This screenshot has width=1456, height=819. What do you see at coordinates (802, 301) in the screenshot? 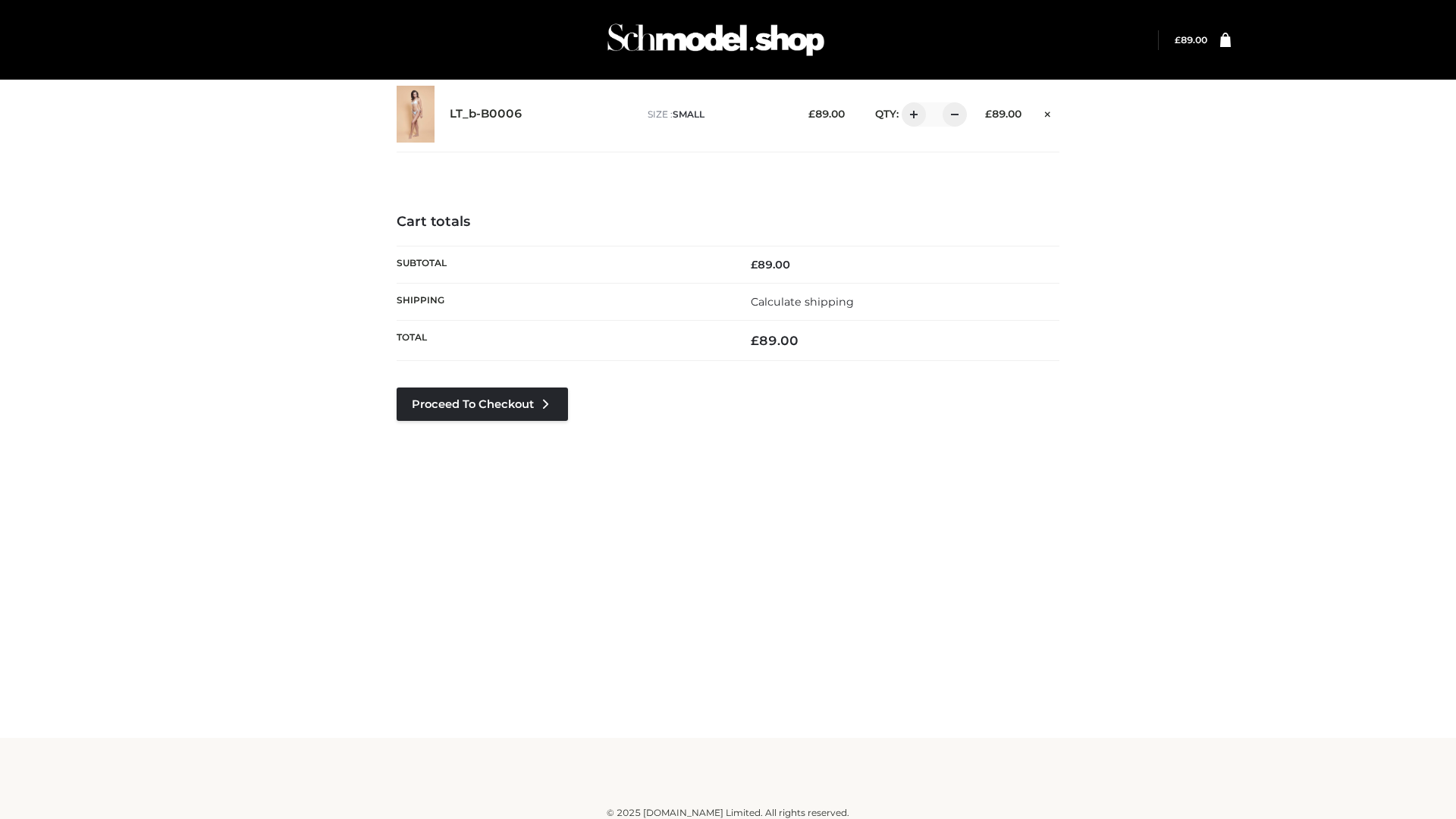
I see `a: Calculate shipping` at bounding box center [802, 301].